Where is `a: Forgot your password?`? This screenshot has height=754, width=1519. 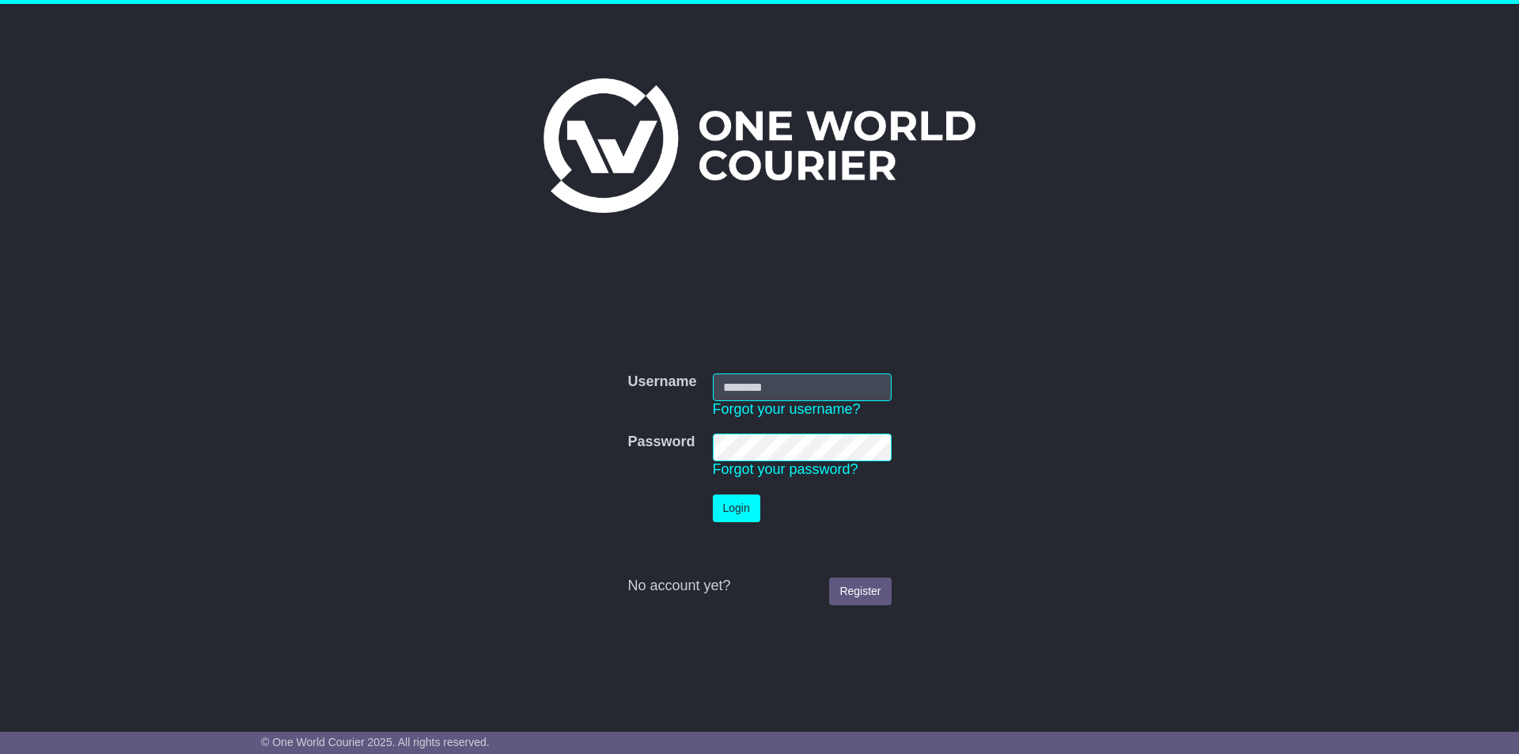
a: Forgot your password? is located at coordinates (786, 469).